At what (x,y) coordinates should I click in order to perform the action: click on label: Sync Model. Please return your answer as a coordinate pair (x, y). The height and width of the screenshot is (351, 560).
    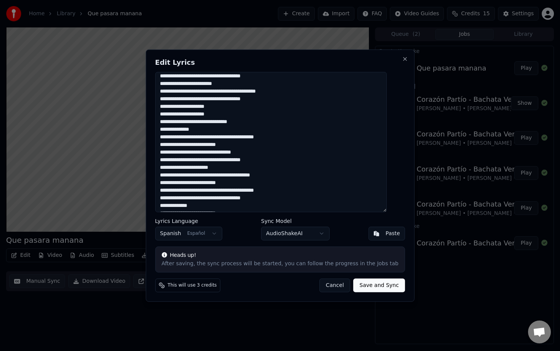
    Looking at the image, I should click on (296, 221).